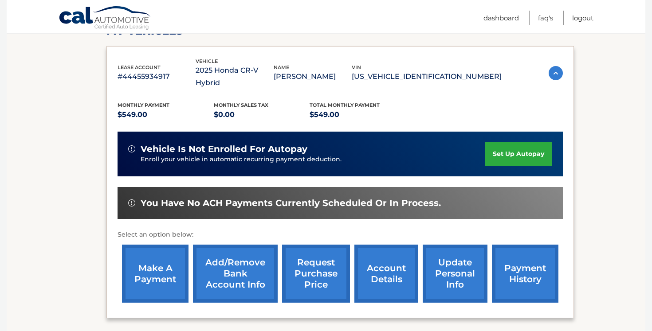 The height and width of the screenshot is (331, 652). Describe the element at coordinates (224, 149) in the screenshot. I see `span: vehicle is not enrolled for autopay` at that location.